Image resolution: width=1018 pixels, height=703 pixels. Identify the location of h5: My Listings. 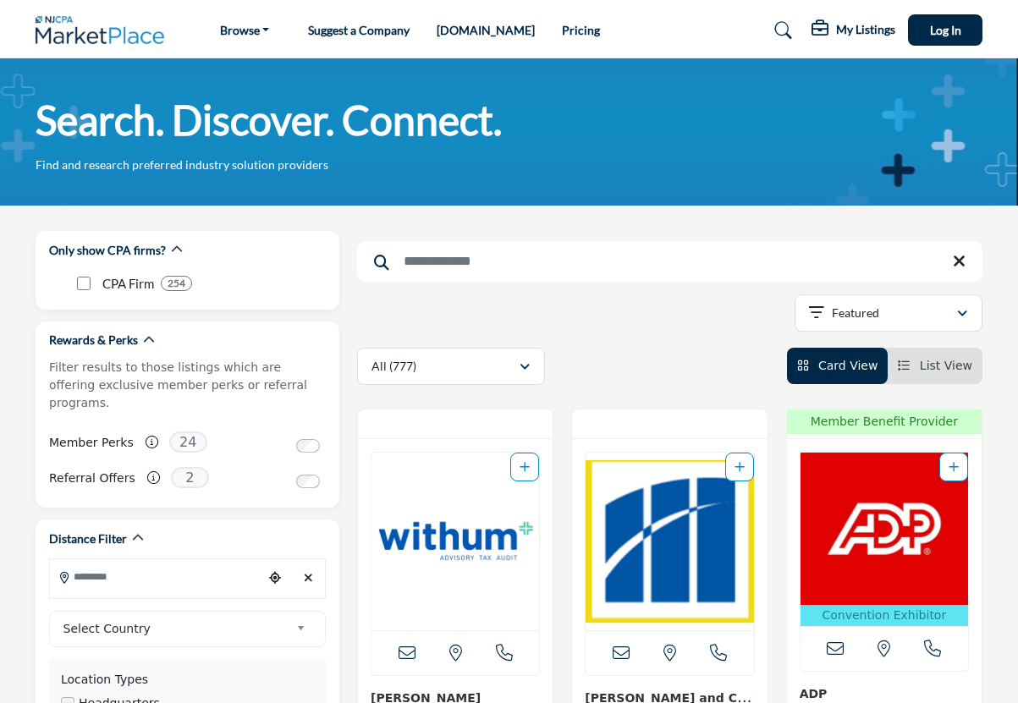
(866, 30).